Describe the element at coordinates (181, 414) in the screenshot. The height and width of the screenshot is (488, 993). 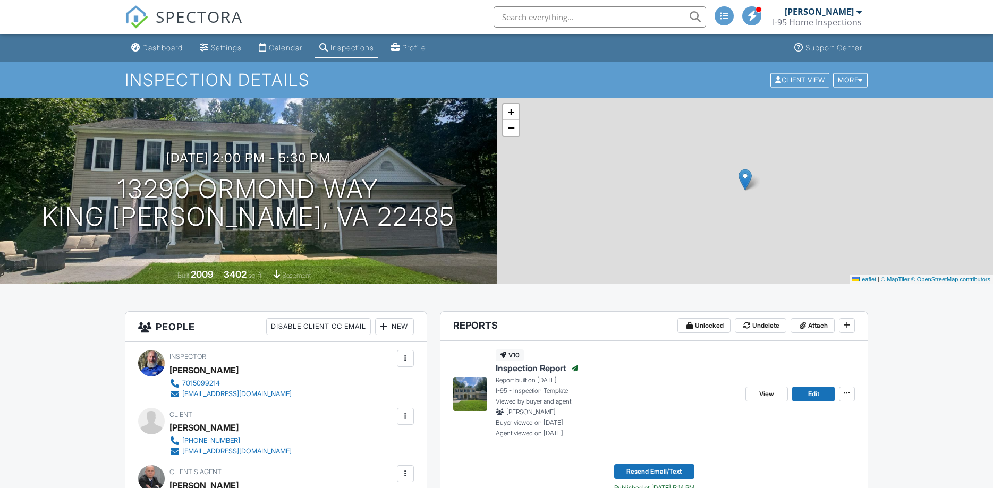
I see `span: Client` at that location.